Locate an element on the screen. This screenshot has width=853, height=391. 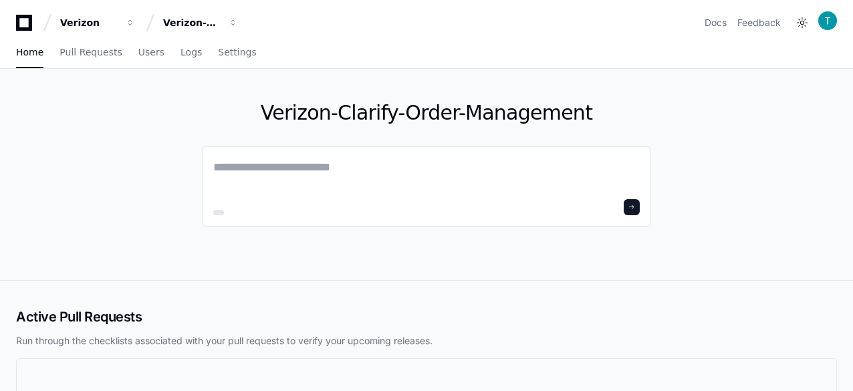
div: Verizon-Clarify-Order-Management is located at coordinates (192, 23).